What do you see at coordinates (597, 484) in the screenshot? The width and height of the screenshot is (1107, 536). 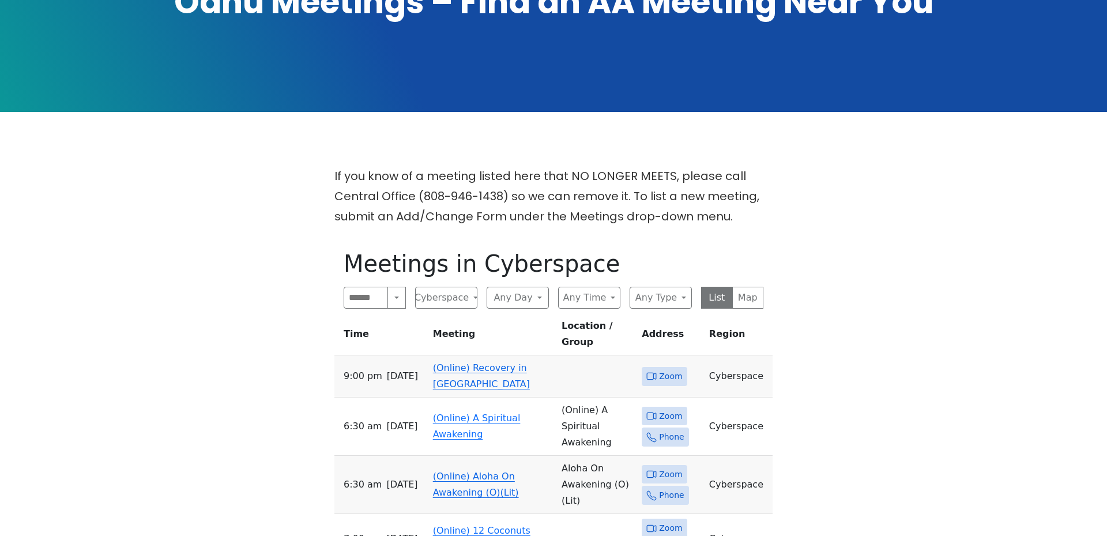 I see `td: Aloha On Awakening (O) (Lit)` at bounding box center [597, 484].